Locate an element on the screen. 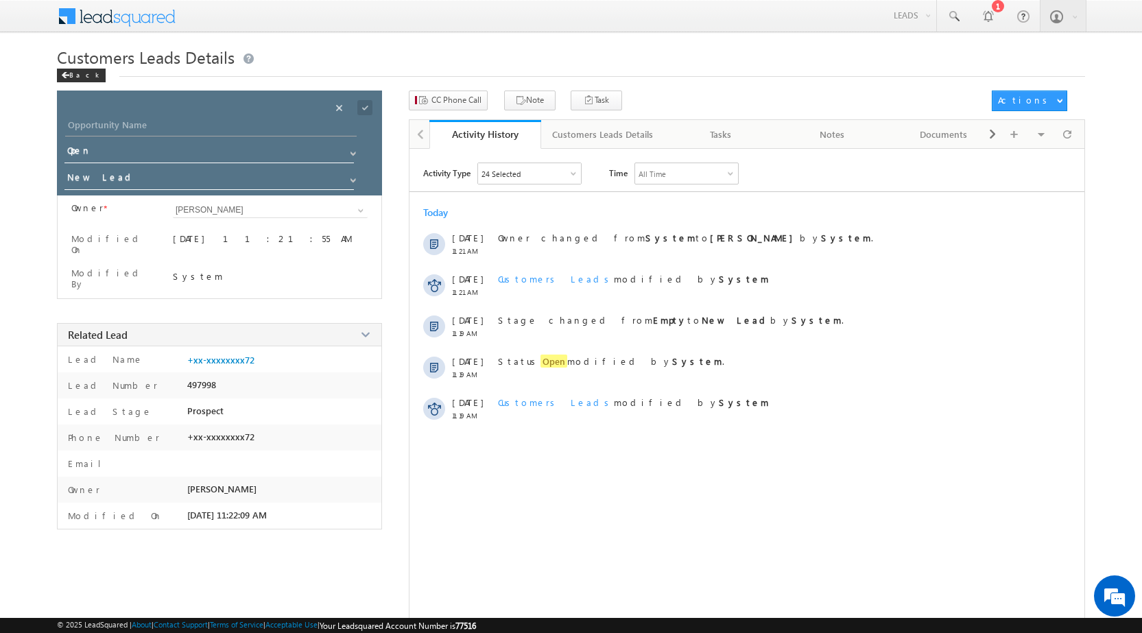  button: Actions is located at coordinates (1029, 101).